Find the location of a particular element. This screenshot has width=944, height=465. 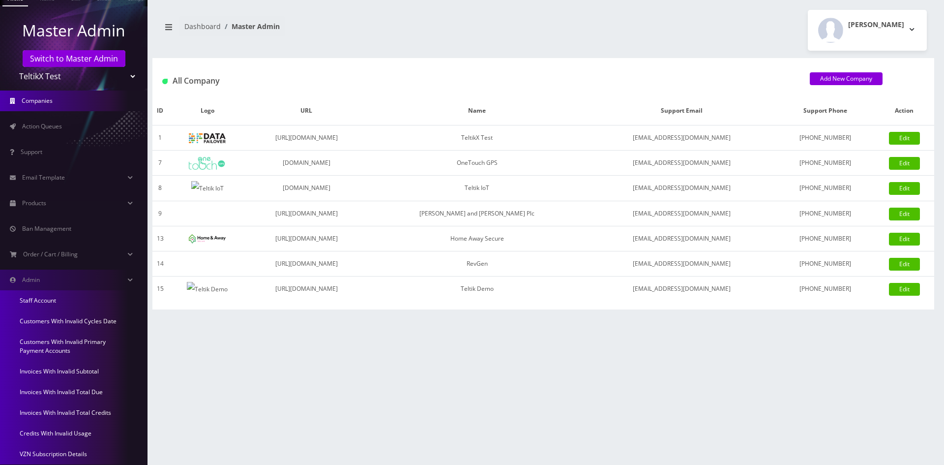

th: Support Email is located at coordinates (682, 111).